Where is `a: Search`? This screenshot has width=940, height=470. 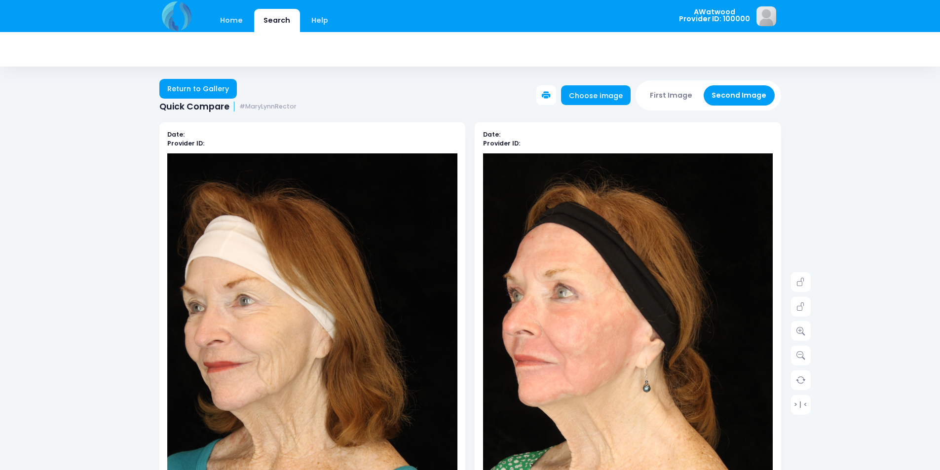
a: Search is located at coordinates (277, 20).